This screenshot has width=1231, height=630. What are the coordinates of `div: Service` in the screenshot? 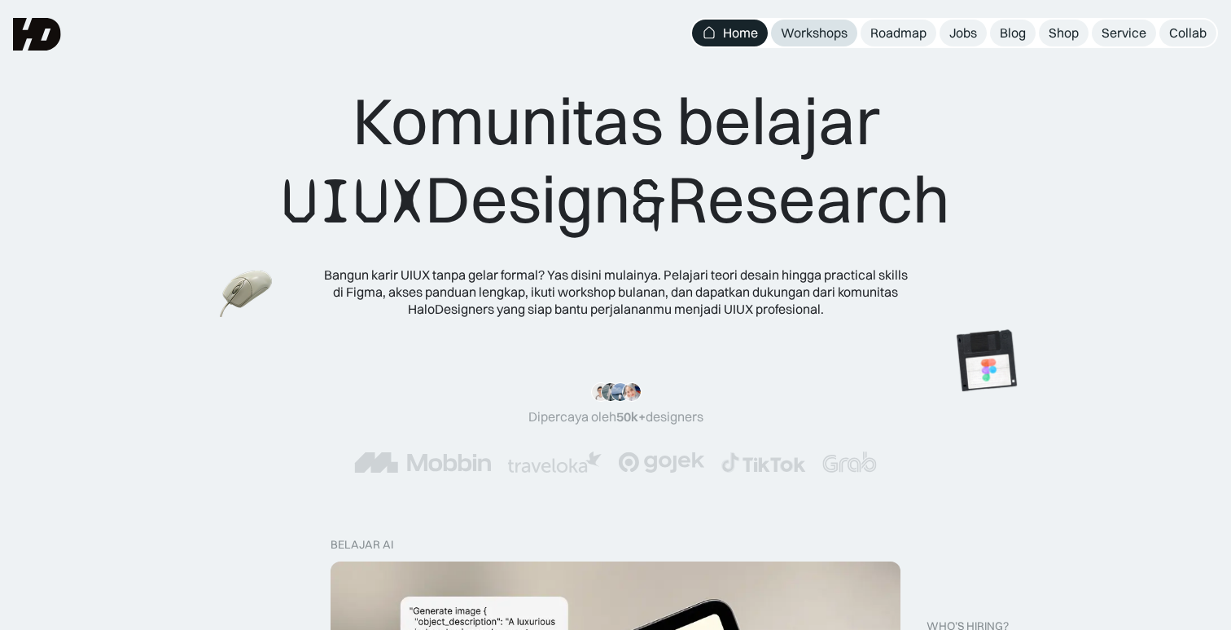 It's located at (1124, 33).